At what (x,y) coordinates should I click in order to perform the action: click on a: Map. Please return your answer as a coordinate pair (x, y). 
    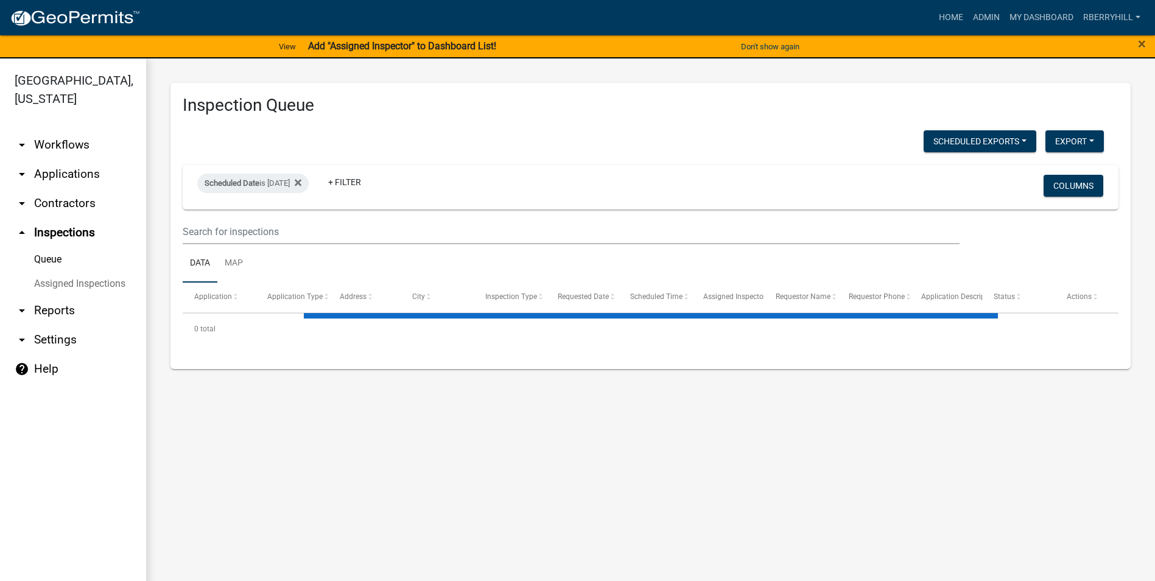
    Looking at the image, I should click on (234, 264).